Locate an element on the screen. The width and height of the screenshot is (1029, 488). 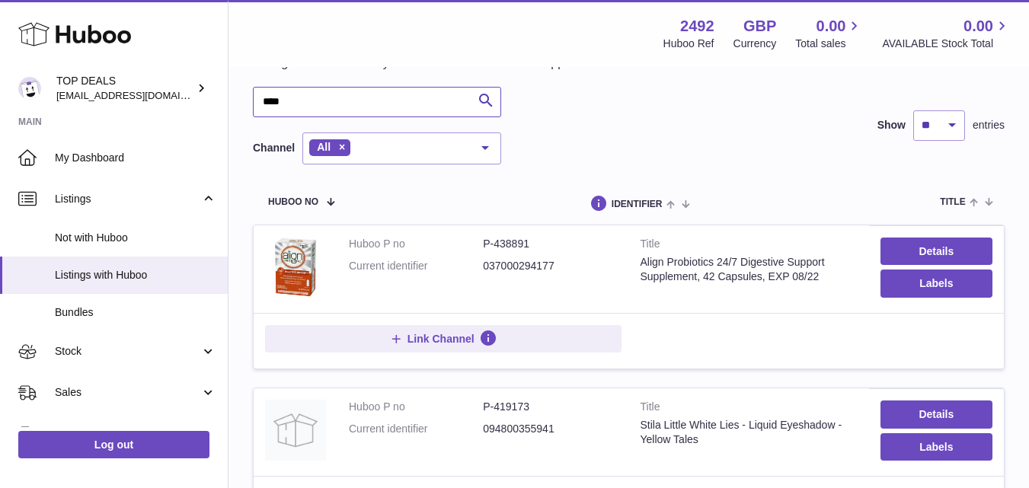
span: Link Channel is located at coordinates (441, 339).